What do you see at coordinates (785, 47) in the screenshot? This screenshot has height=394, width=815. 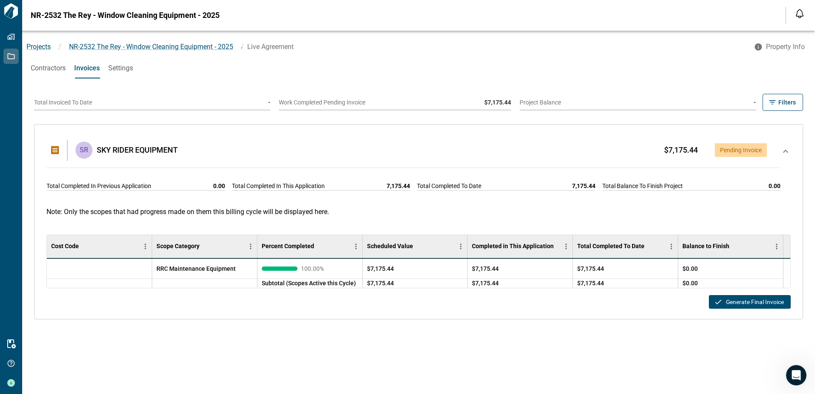 I see `span: Property Info` at bounding box center [785, 47].